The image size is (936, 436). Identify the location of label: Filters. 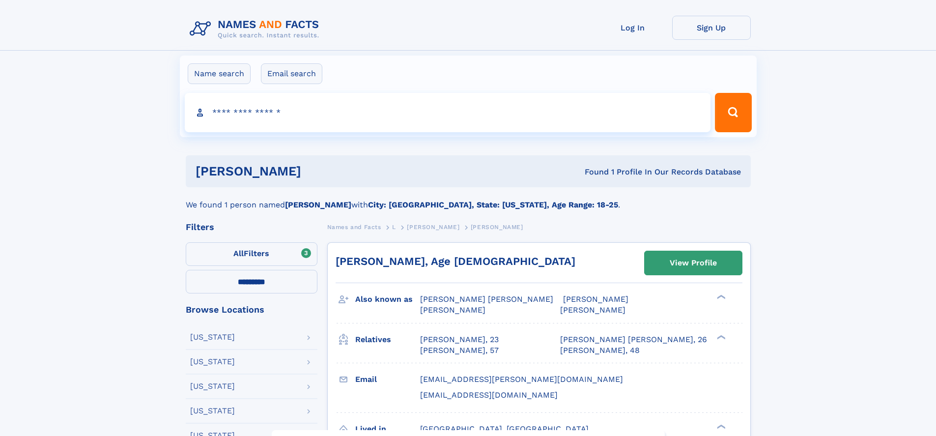
(252, 254).